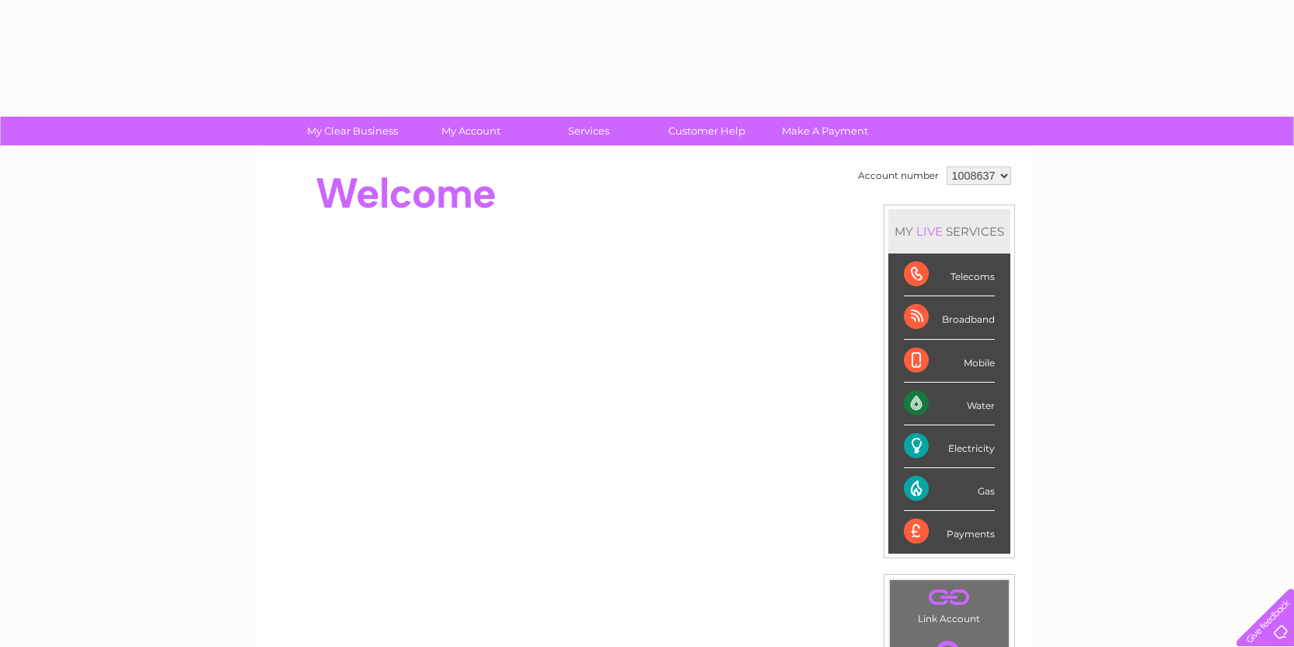 This screenshot has width=1294, height=647. What do you see at coordinates (470, 131) in the screenshot?
I see `a: My Account` at bounding box center [470, 131].